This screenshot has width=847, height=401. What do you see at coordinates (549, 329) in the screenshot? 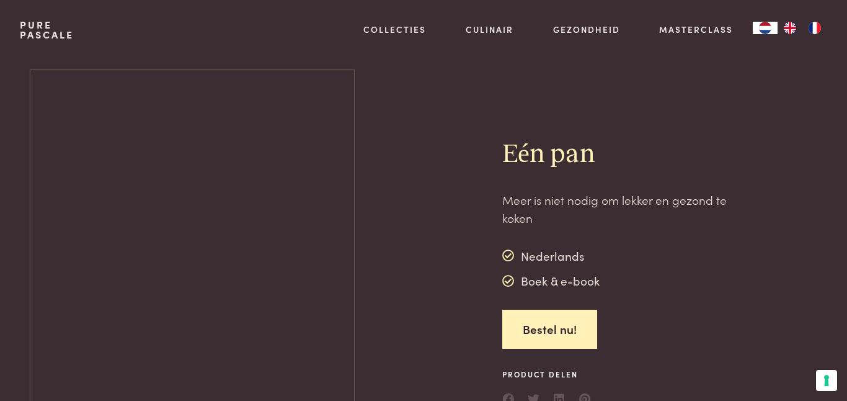
I see `a: Bestel nu!` at bounding box center [549, 329].